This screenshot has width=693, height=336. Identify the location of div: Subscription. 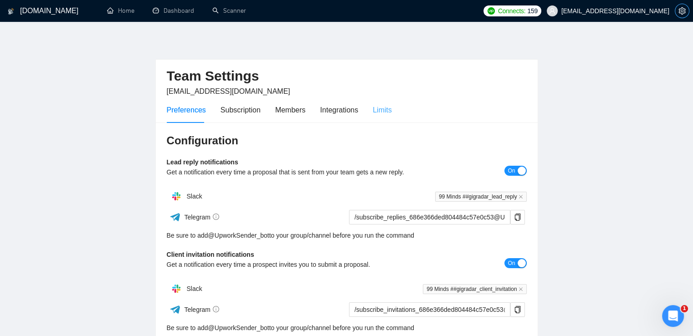
(241, 110).